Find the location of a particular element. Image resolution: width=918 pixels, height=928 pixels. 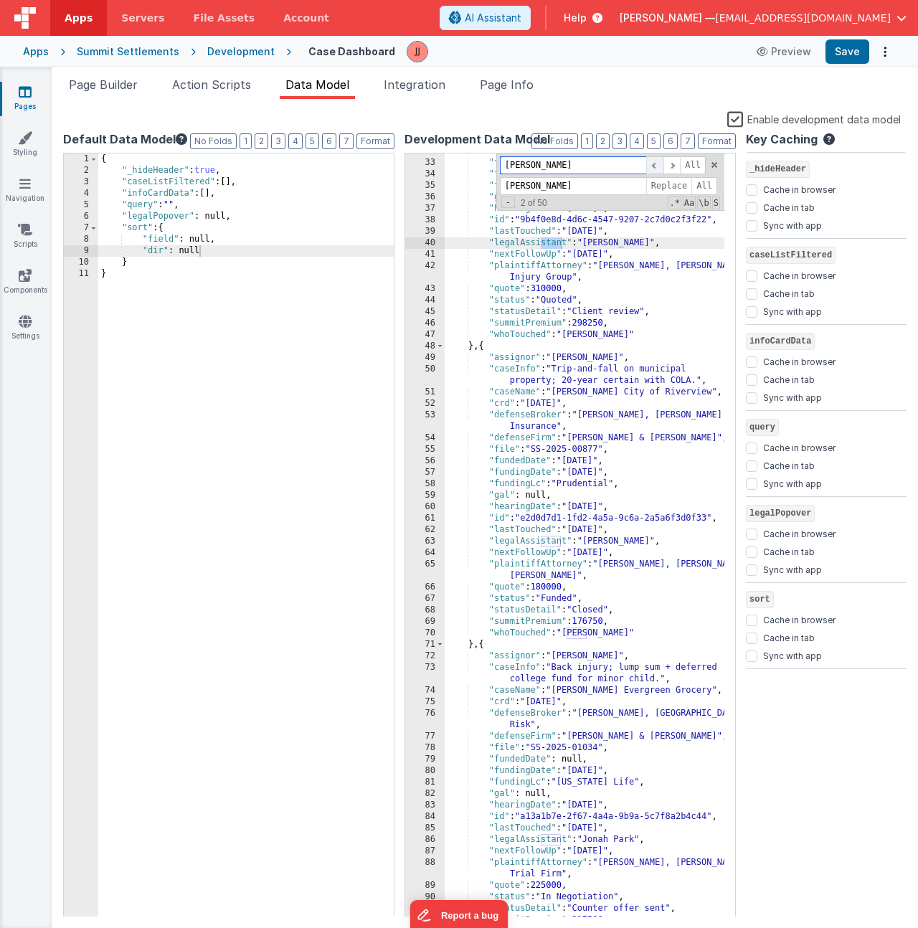

div: 7 is located at coordinates (81, 228).